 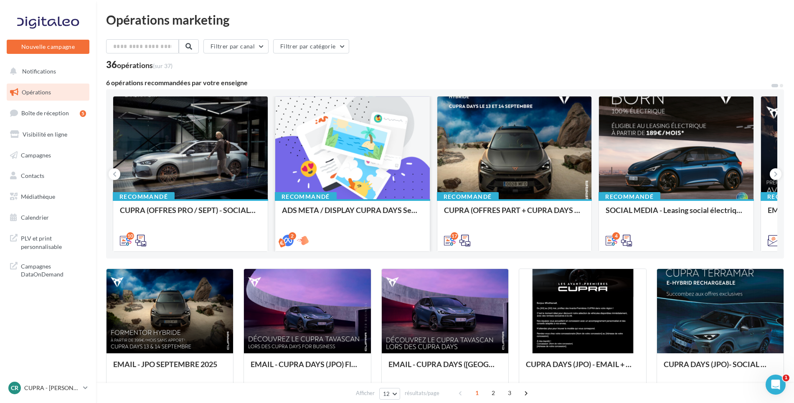 I want to click on span: Visibilité en ligne, so click(x=45, y=134).